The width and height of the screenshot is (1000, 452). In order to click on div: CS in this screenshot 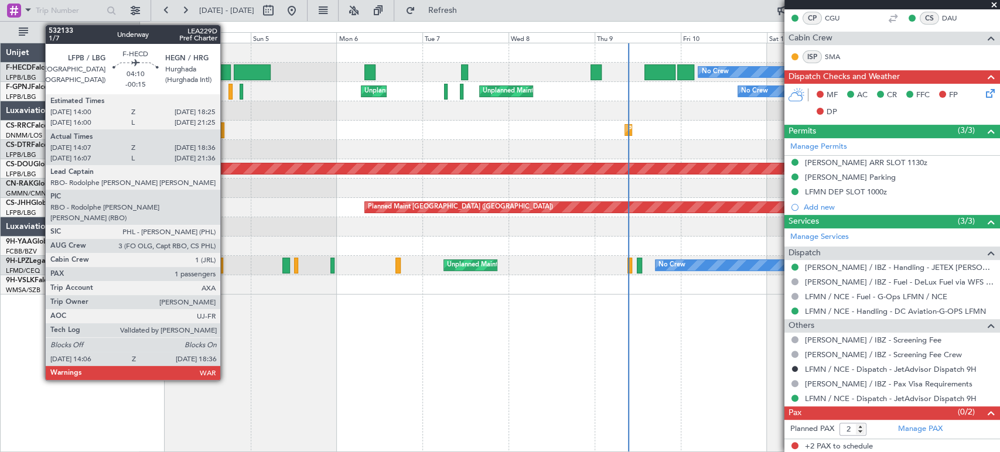, I will do `click(929, 18)`.